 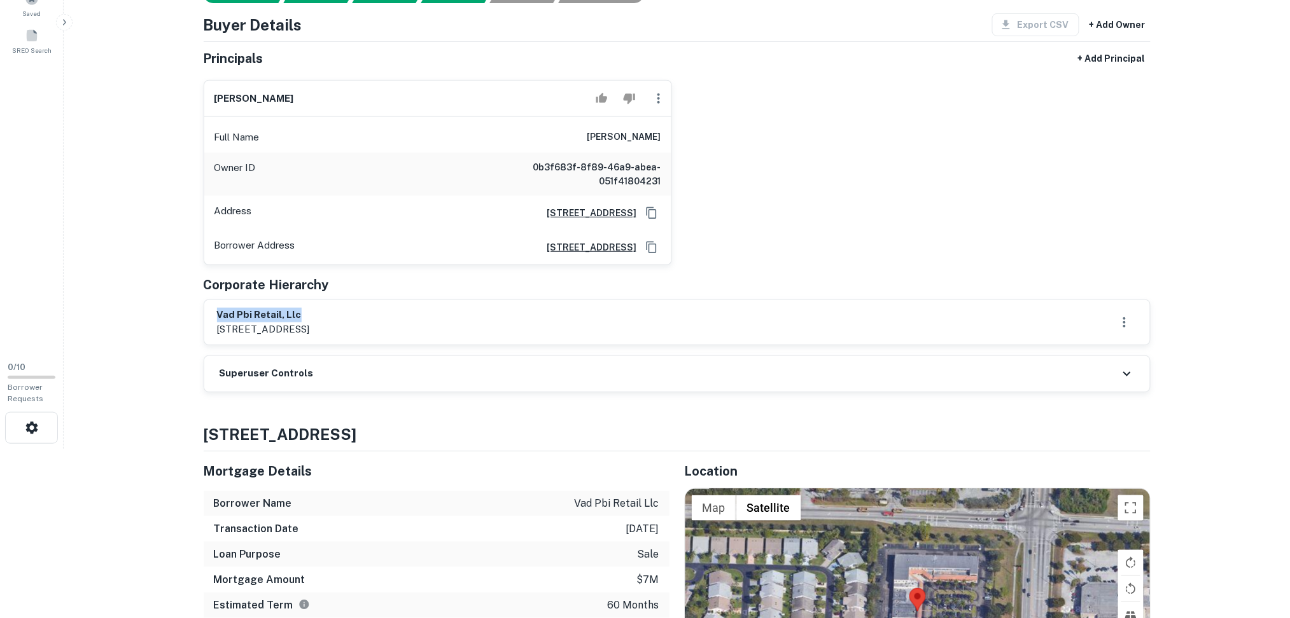 What do you see at coordinates (267, 374) in the screenshot?
I see `h6: Superuser Controls` at bounding box center [267, 374].